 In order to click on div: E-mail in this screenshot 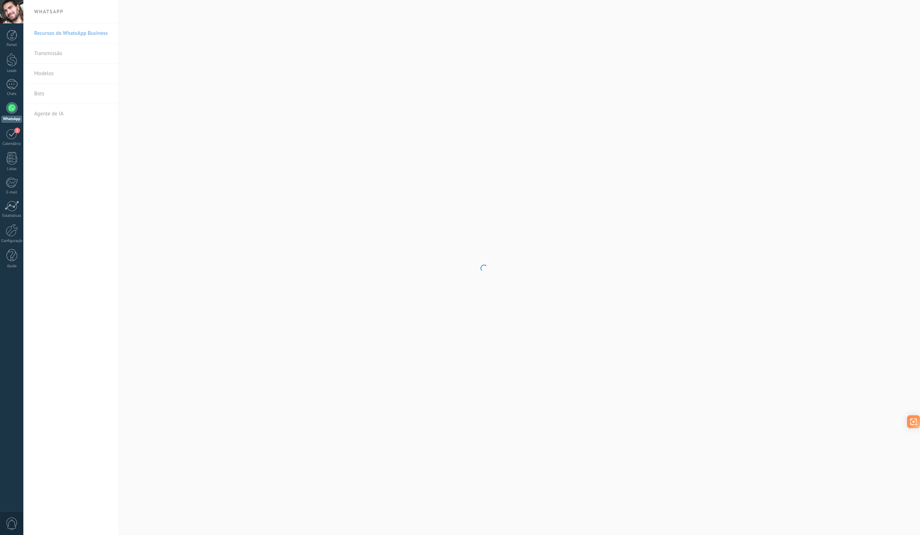, I will do `click(12, 192)`.